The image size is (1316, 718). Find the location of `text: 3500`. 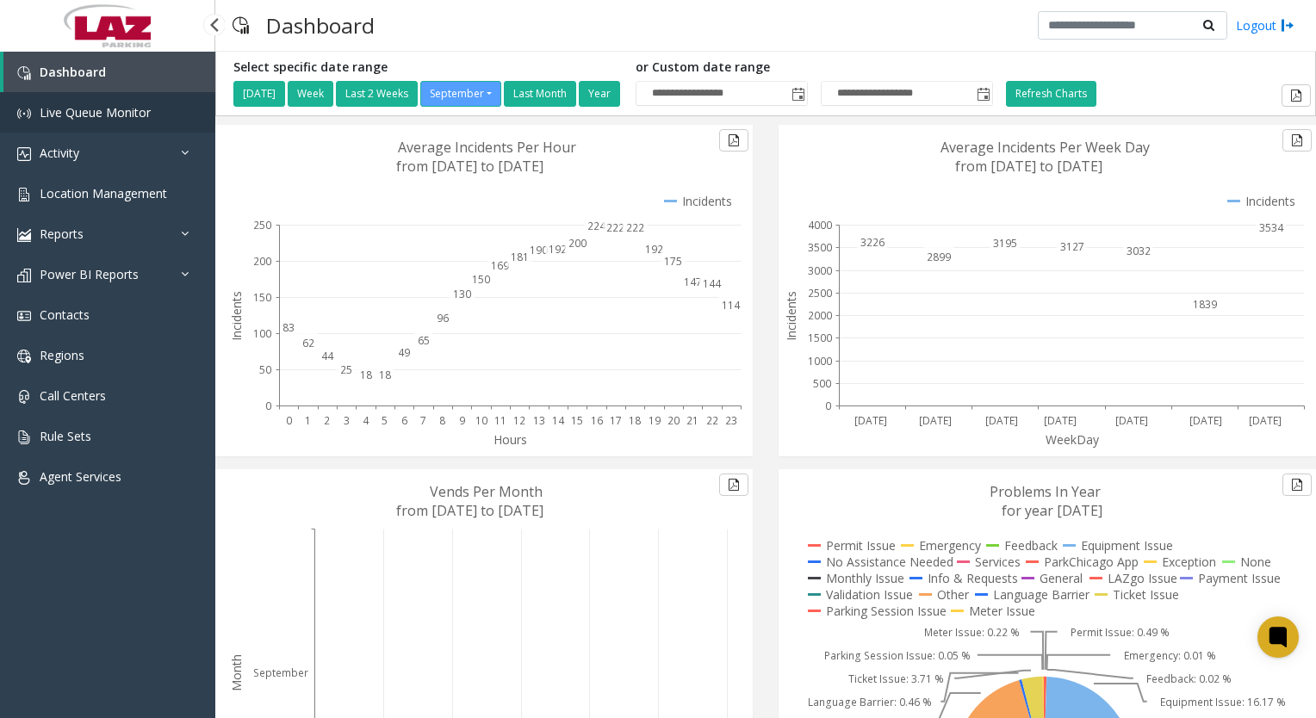

text: 3500 is located at coordinates (820, 247).